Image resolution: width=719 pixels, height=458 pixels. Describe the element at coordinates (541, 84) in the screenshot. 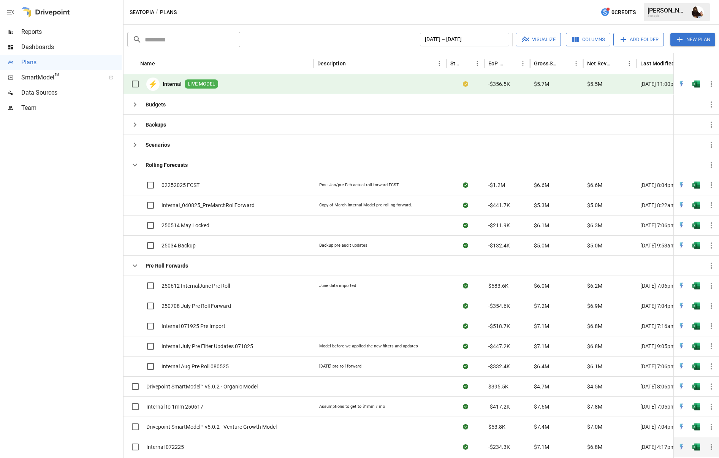

I see `span: $5.7M` at that location.